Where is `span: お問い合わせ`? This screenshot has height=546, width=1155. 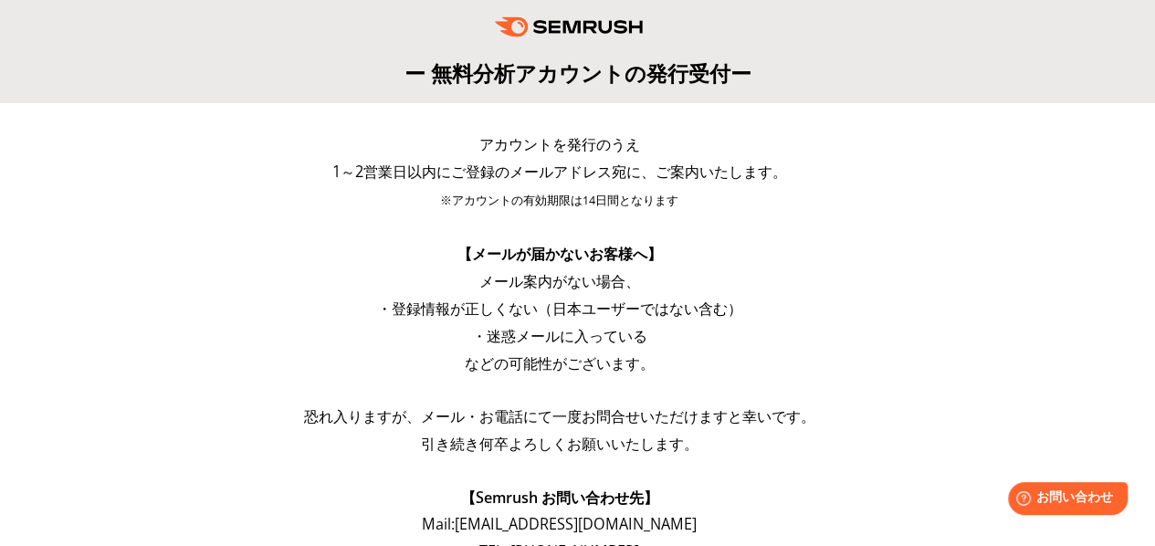 span: お問い合わせ is located at coordinates (82, 23).